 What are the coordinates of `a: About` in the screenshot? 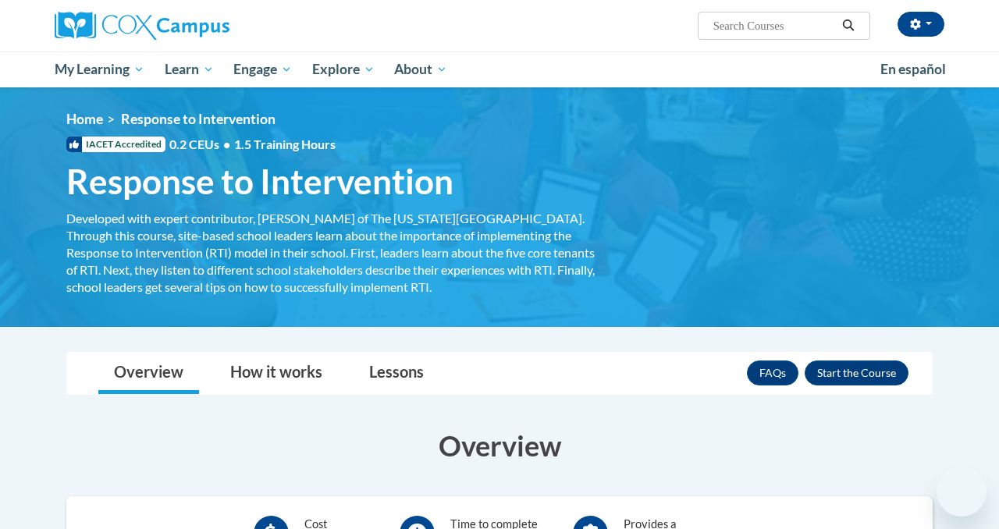 It's located at (422, 69).